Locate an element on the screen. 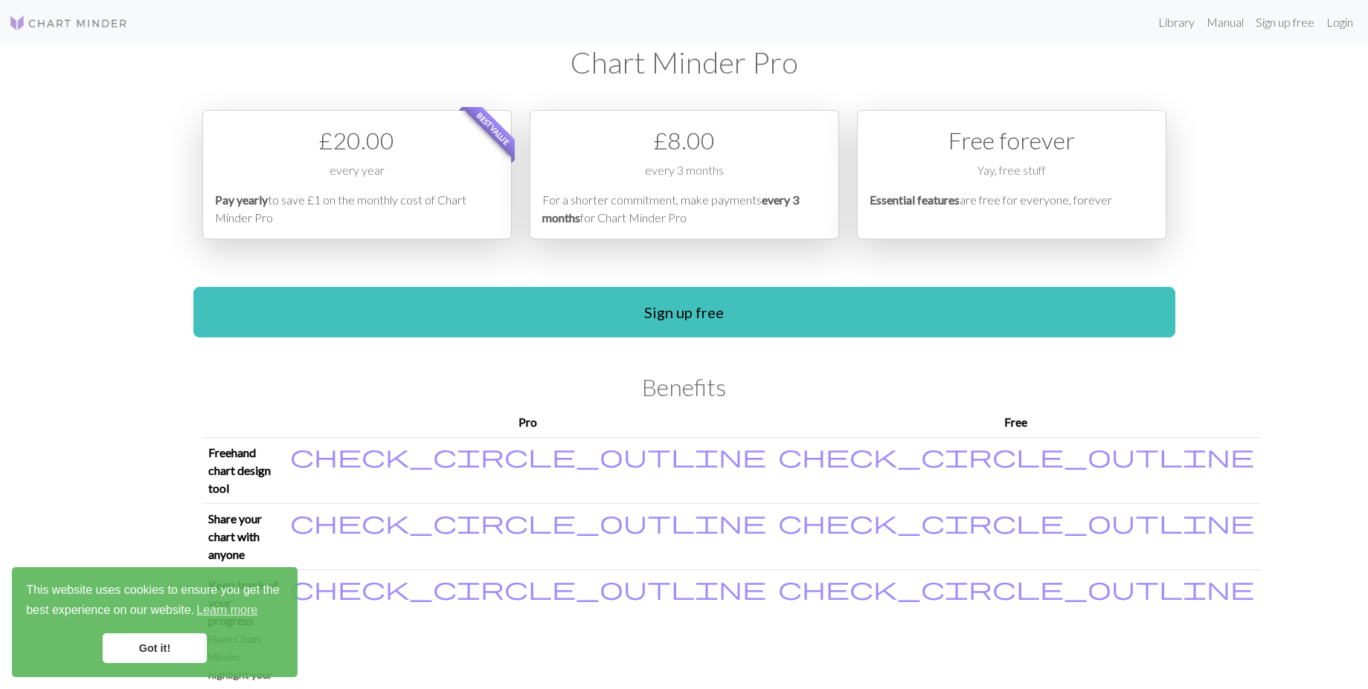 This screenshot has height=689, width=1368. p: to save £1 on the monthly cost of Chart Minder Pro is located at coordinates (357, 209).